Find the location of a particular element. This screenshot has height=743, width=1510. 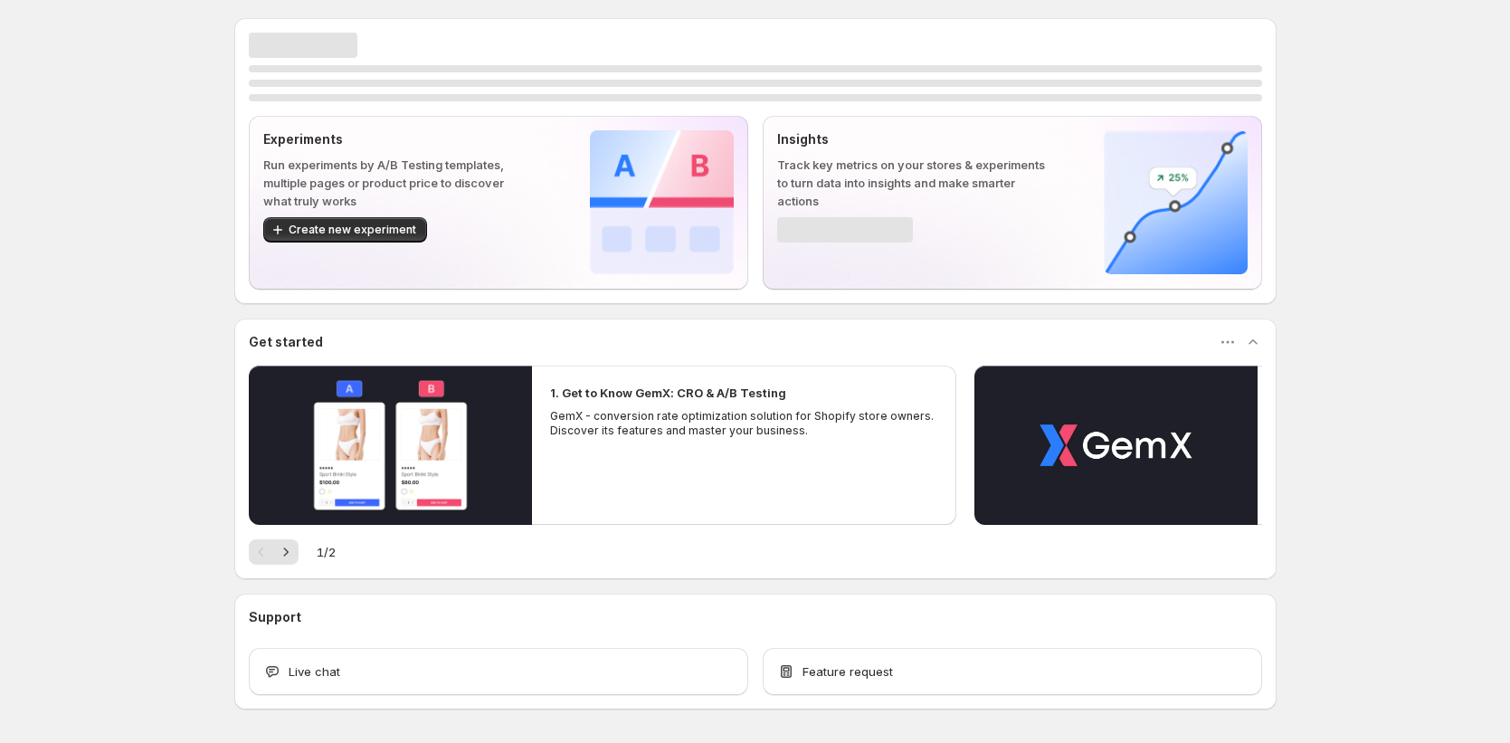

nav: Pagination is located at coordinates (273, 552).